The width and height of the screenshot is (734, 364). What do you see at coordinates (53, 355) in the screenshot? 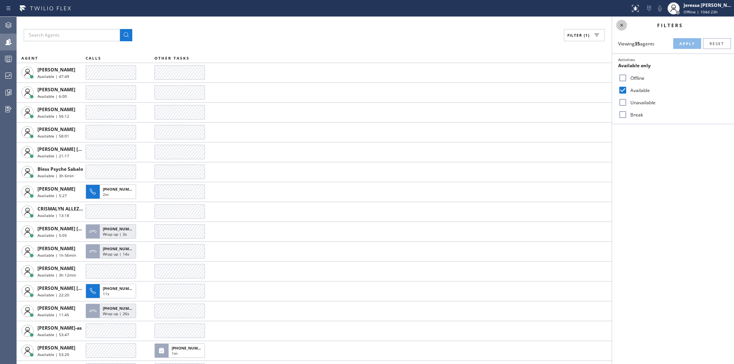
I see `span: Available | 53:20` at bounding box center [53, 355].